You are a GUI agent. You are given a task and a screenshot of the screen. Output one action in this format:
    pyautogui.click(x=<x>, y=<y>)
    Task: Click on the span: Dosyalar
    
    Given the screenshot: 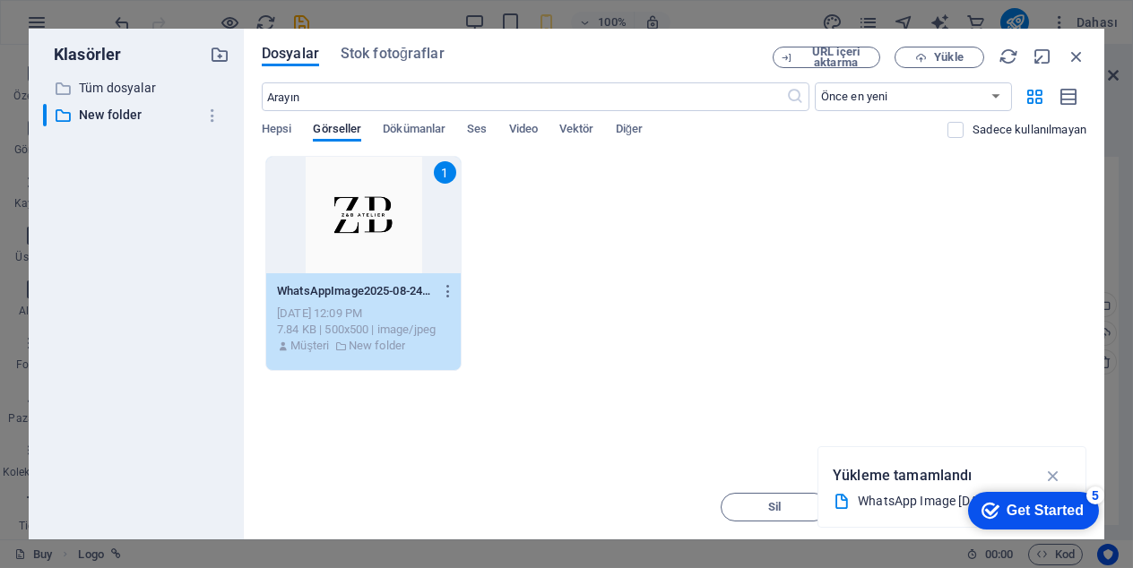 What is the action you would take?
    pyautogui.click(x=290, y=54)
    